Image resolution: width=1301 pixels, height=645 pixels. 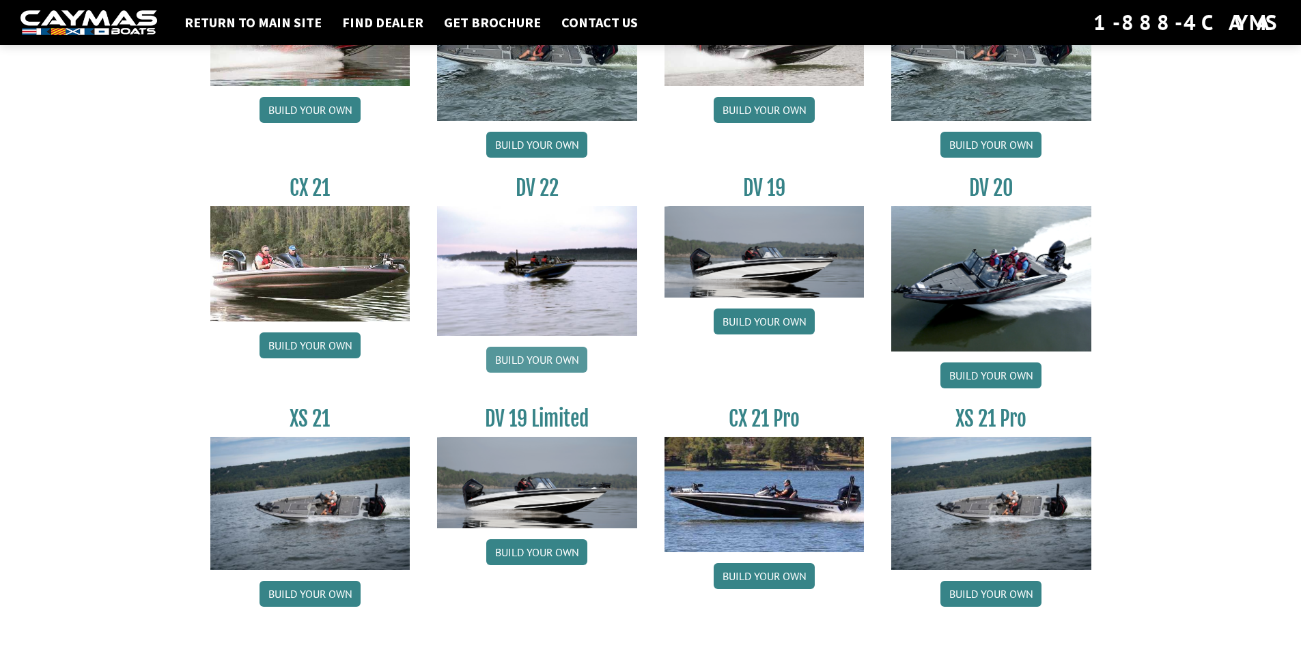 What do you see at coordinates (253, 23) in the screenshot?
I see `a: Return to main site` at bounding box center [253, 23].